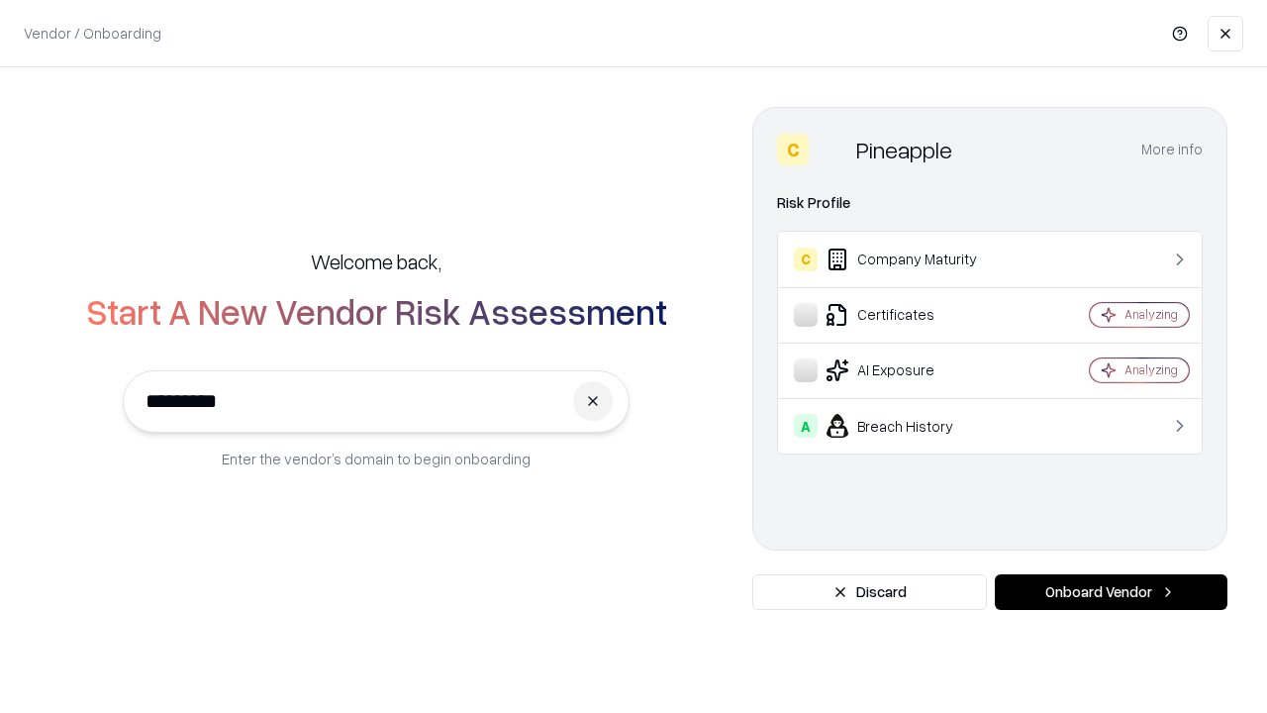 This screenshot has width=1267, height=713. I want to click on div: Pineapple, so click(904, 149).